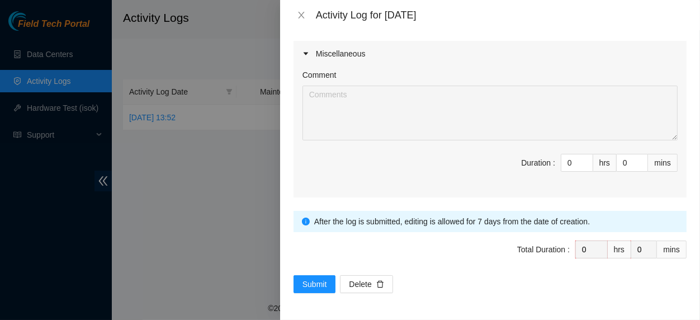  Describe the element at coordinates (306, 54) in the screenshot. I see `span: caret-right` at that location.